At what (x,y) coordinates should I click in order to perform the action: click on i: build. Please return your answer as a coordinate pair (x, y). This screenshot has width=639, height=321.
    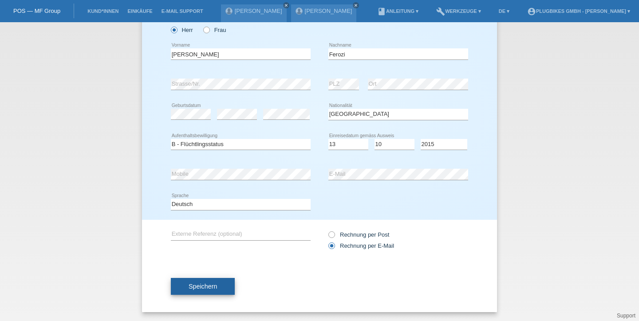
    Looking at the image, I should click on (441, 12).